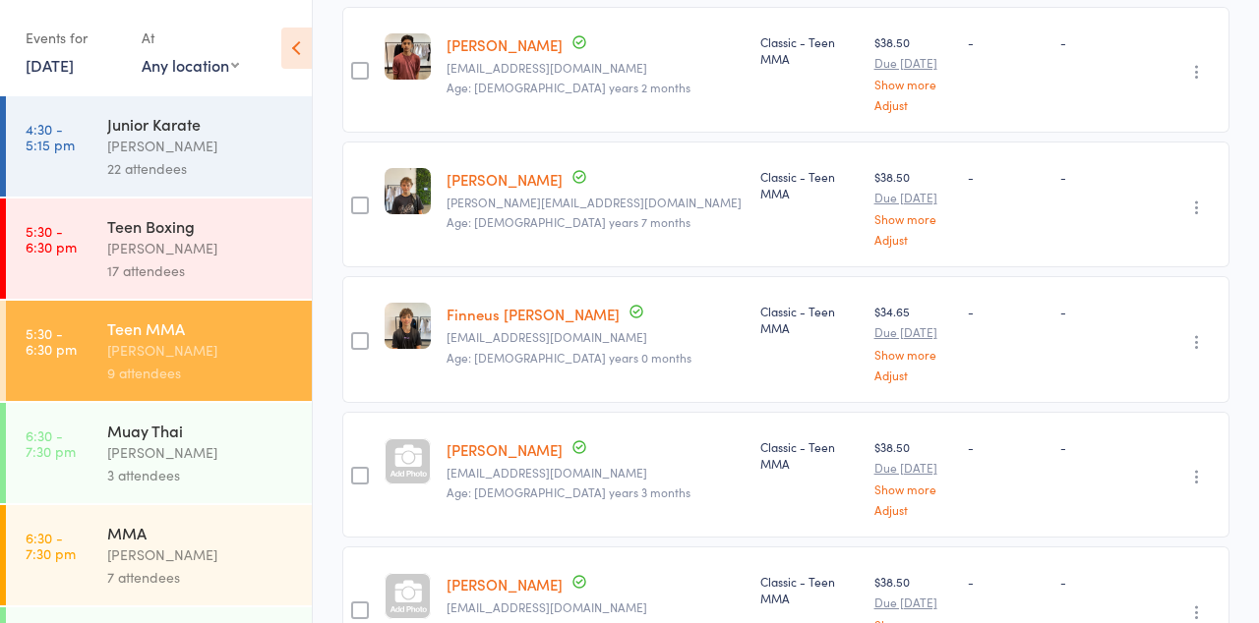  What do you see at coordinates (190, 65) in the screenshot?
I see `div: Any location` at bounding box center [190, 65].